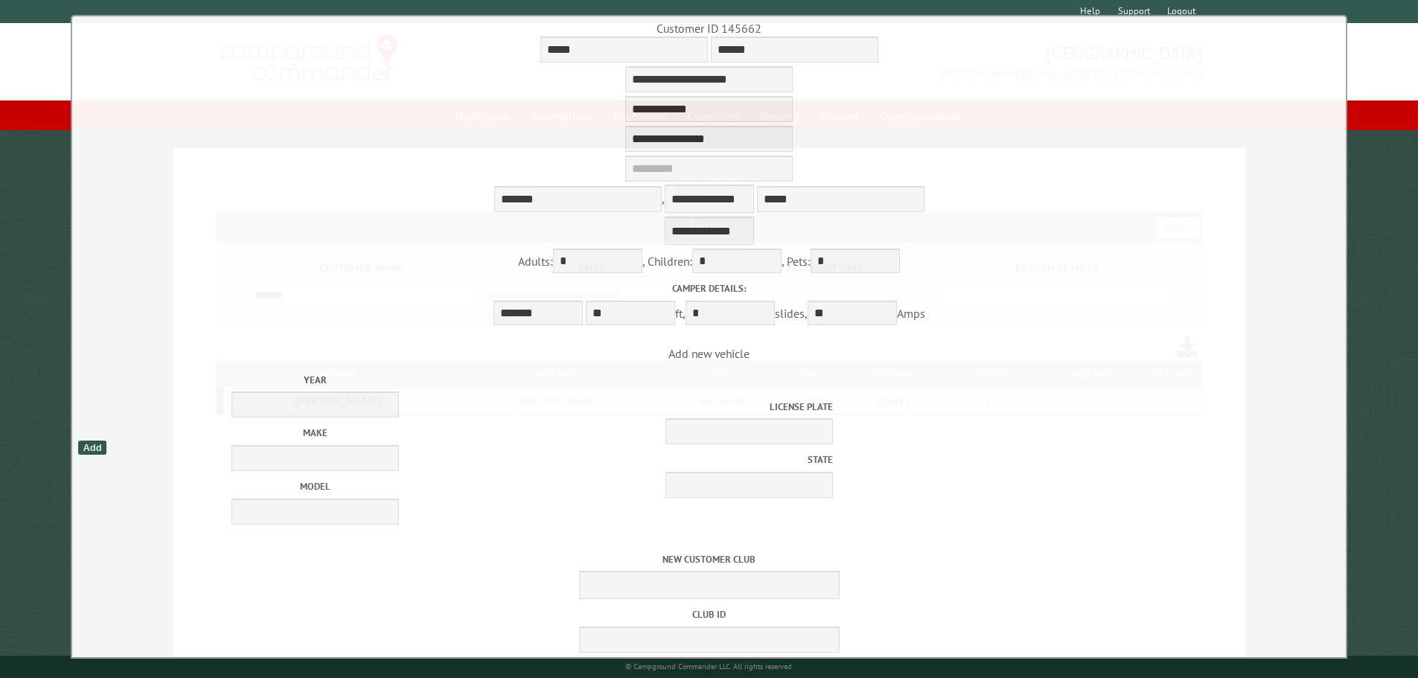 Image resolution: width=1418 pixels, height=678 pixels. I want to click on label: Club ID, so click(709, 614).